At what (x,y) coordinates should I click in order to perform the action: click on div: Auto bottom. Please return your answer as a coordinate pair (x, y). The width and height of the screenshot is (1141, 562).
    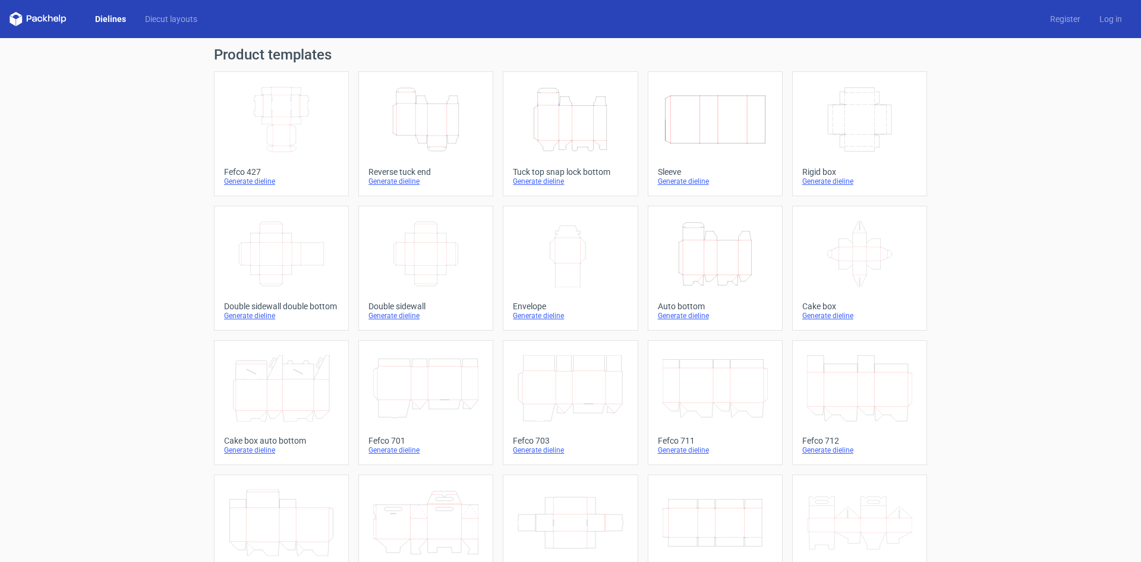
    Looking at the image, I should click on (715, 306).